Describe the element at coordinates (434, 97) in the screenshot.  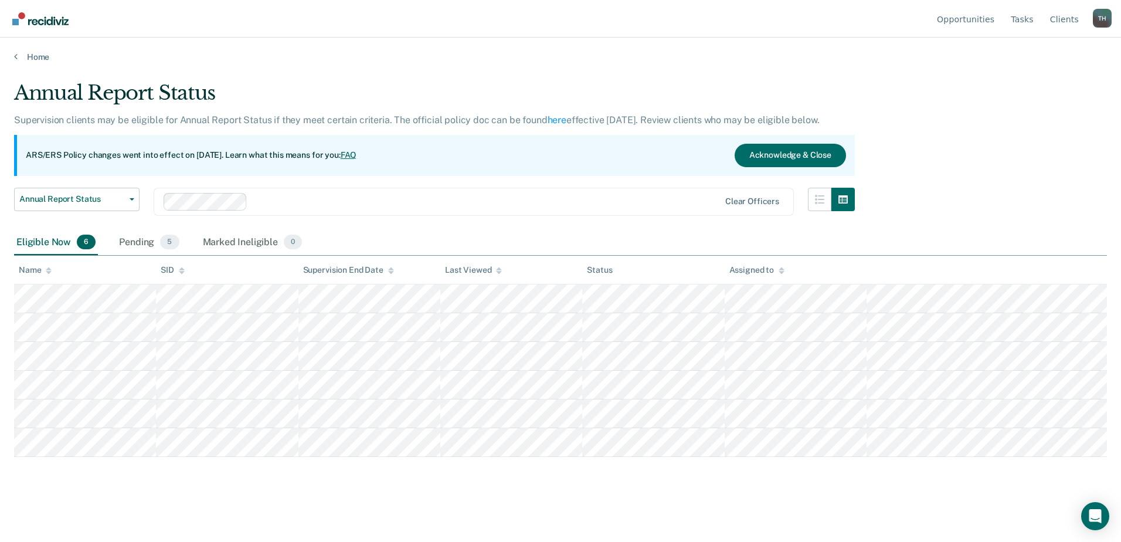
I see `div: Annual Report Status` at that location.